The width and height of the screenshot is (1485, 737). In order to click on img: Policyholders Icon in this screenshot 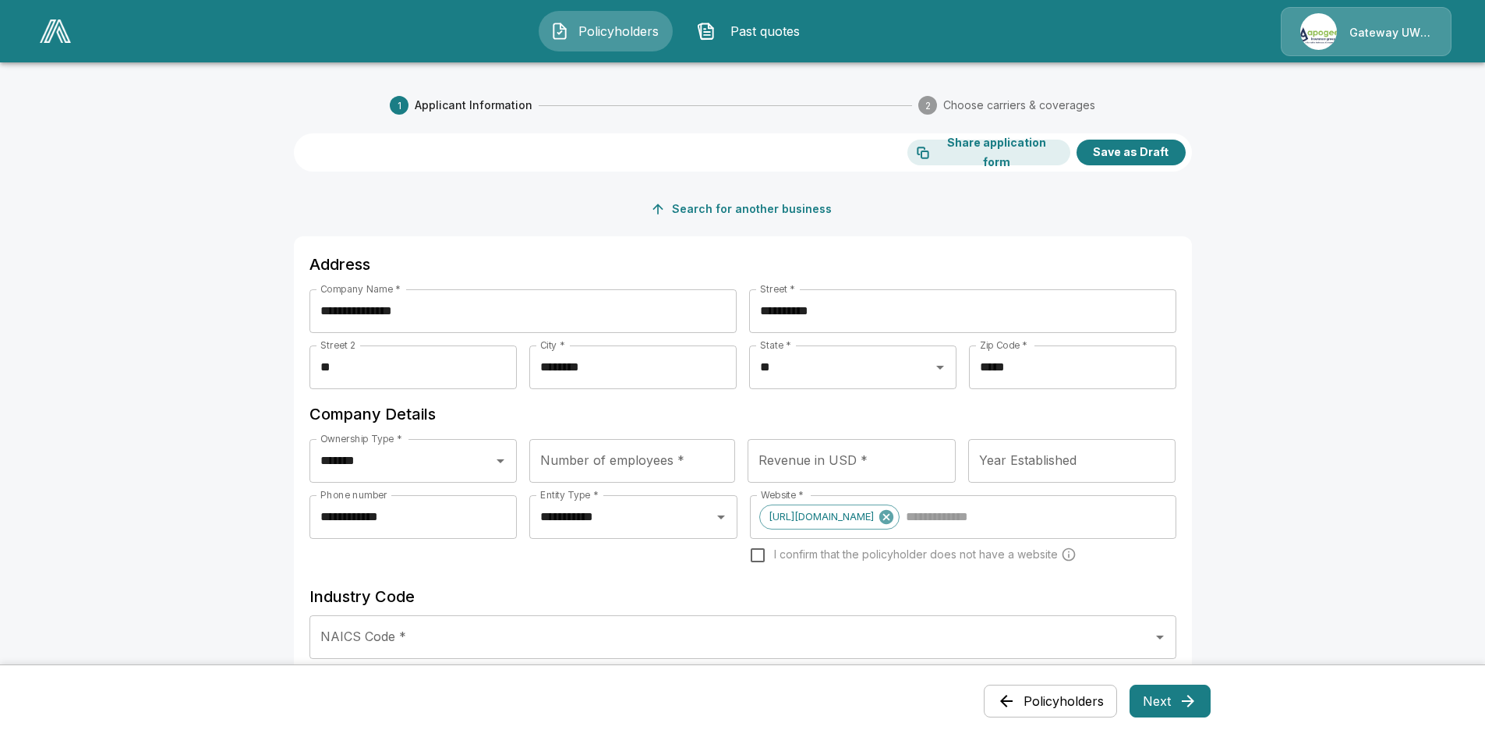, I will do `click(560, 31)`.